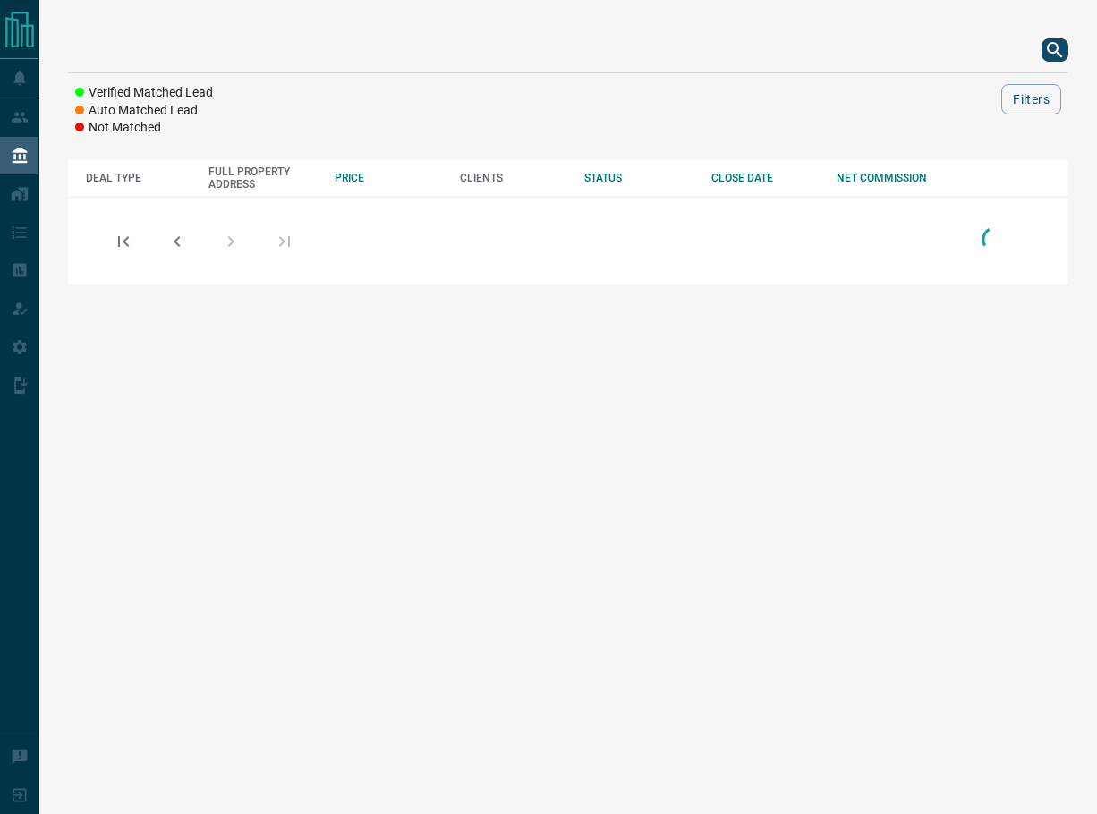 The width and height of the screenshot is (1097, 814). What do you see at coordinates (513, 178) in the screenshot?
I see `div: CLIENTS` at bounding box center [513, 178].